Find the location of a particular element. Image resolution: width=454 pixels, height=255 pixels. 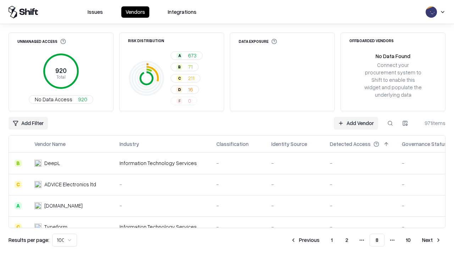

div: 971 items is located at coordinates (431, 123).